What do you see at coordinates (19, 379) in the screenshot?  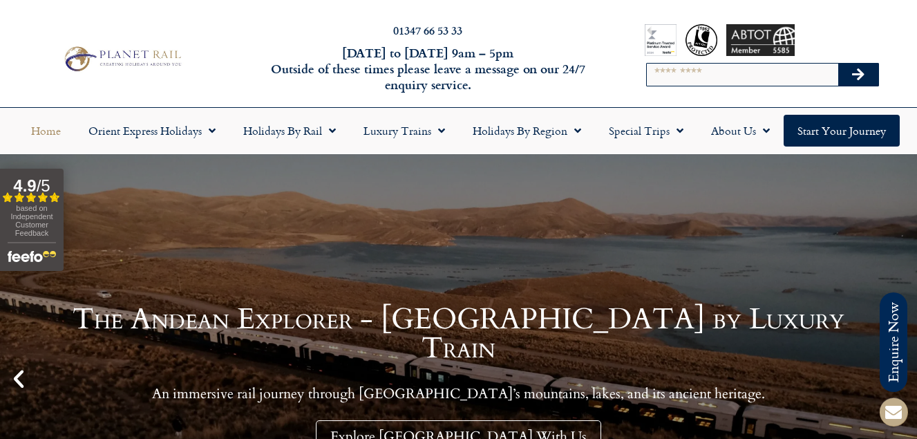 I see `div: Previous slide` at bounding box center [19, 379].